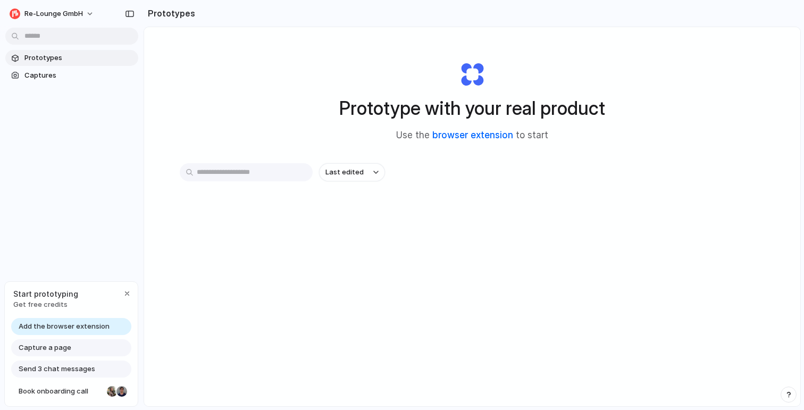 The image size is (804, 410). Describe the element at coordinates (72, 76) in the screenshot. I see `a: Captures` at that location.